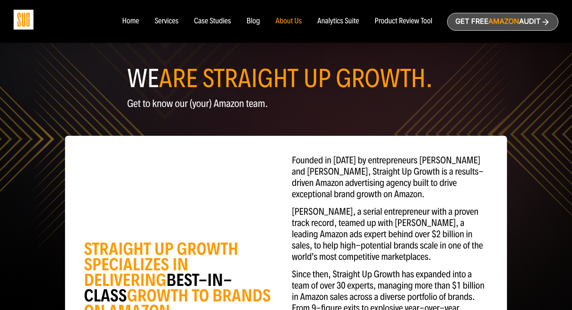 Image resolution: width=572 pixels, height=310 pixels. Describe the element at coordinates (404, 21) in the screenshot. I see `div: Product Review Tool` at that location.